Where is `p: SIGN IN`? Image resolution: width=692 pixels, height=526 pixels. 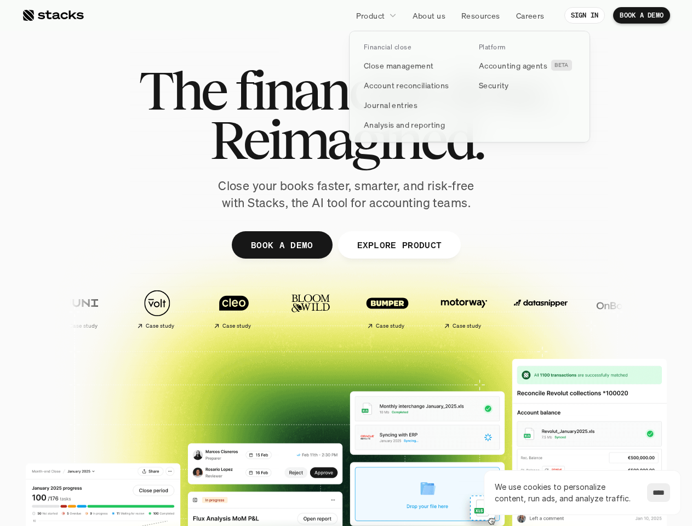 p: SIGN IN is located at coordinates (584, 15).